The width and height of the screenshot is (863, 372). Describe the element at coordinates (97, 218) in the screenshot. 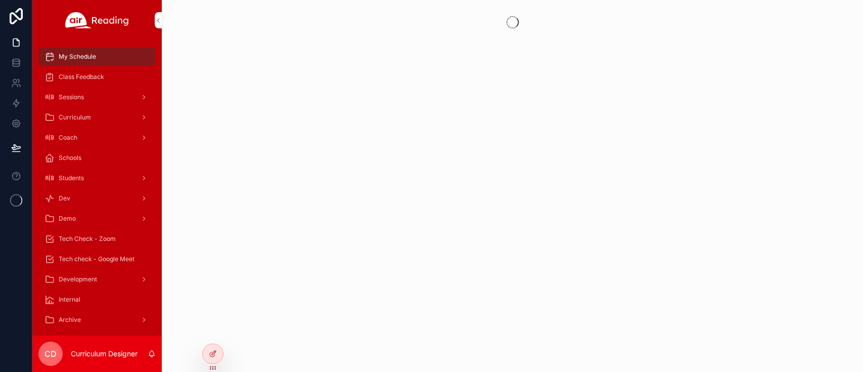

I see `a: Demo` at that location.